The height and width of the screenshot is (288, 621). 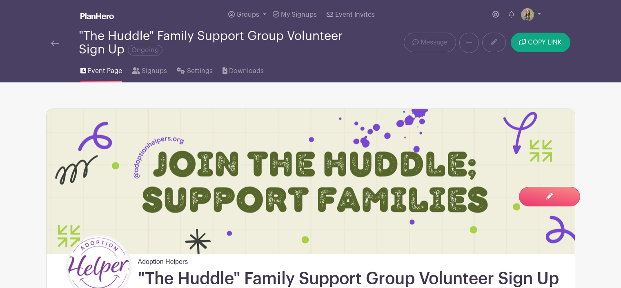 What do you see at coordinates (194, 69) in the screenshot?
I see `a: Settings` at bounding box center [194, 69].